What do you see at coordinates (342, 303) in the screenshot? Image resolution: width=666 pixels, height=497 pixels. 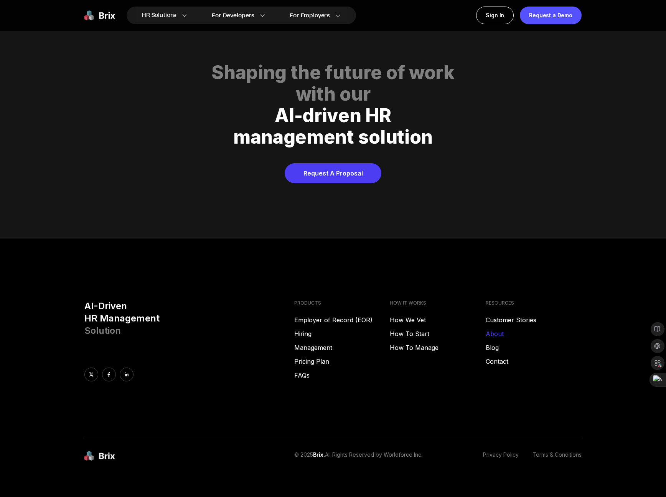 I see `h4: PRODUCTS` at bounding box center [342, 303].